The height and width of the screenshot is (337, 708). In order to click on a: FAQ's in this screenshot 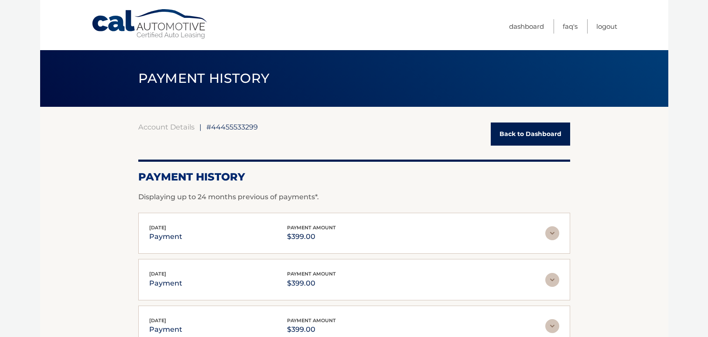, I will do `click(570, 26)`.